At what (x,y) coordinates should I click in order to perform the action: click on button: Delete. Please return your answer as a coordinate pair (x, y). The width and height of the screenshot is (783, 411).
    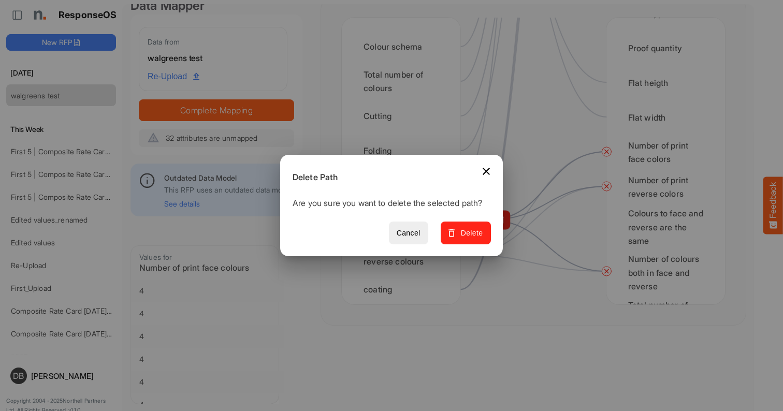
    Looking at the image, I should click on (465, 233).